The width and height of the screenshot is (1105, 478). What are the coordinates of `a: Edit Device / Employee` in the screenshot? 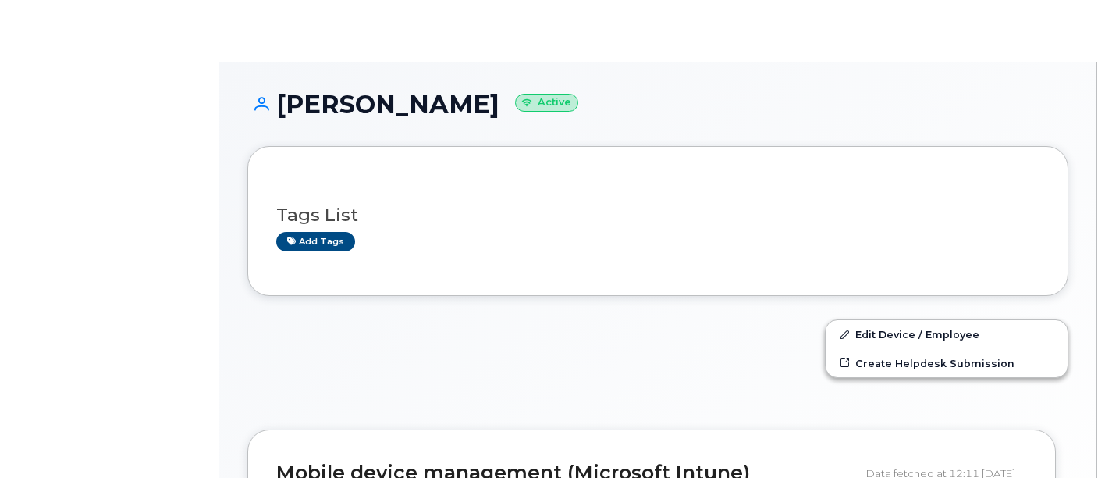 It's located at (947, 334).